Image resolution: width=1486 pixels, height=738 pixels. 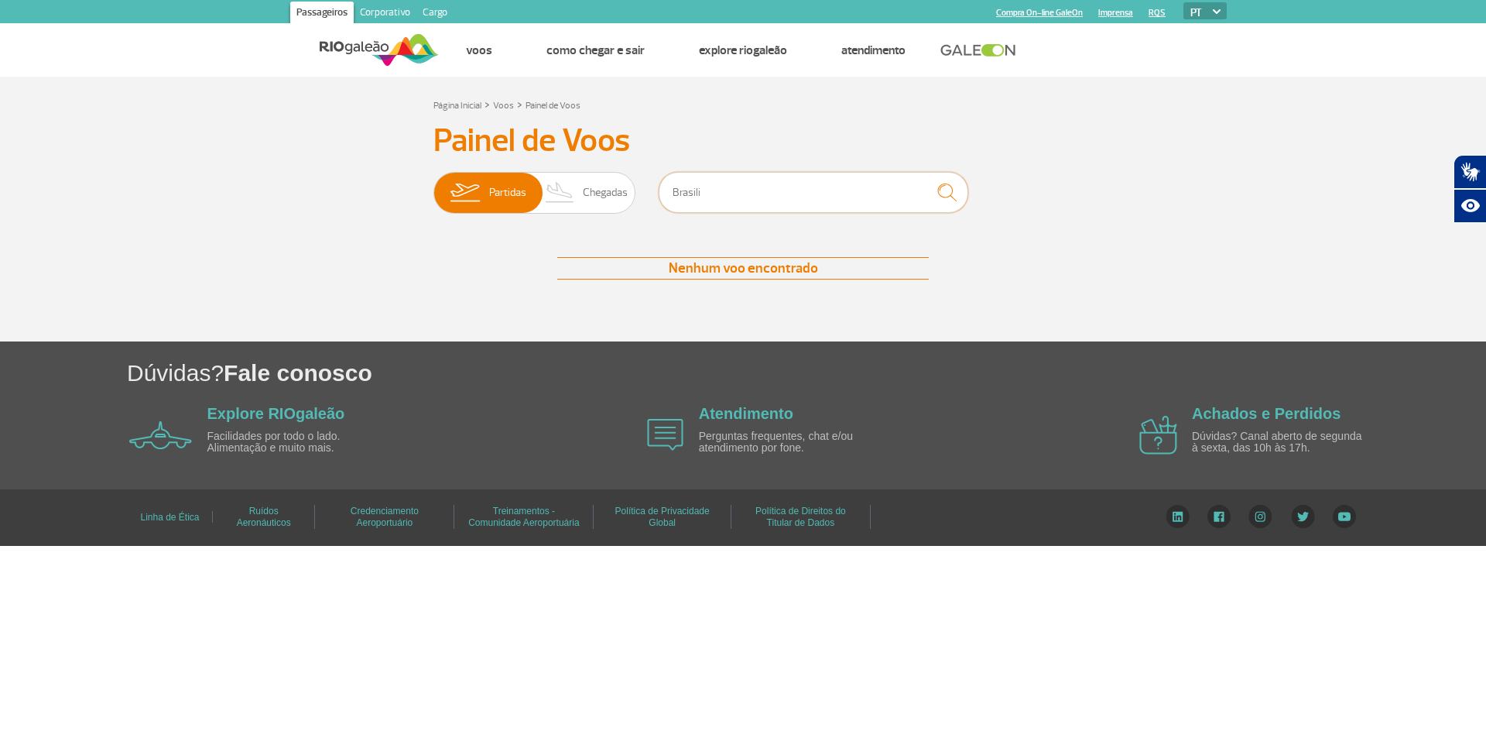 What do you see at coordinates (1157, 12) in the screenshot?
I see `a: RQS` at bounding box center [1157, 12].